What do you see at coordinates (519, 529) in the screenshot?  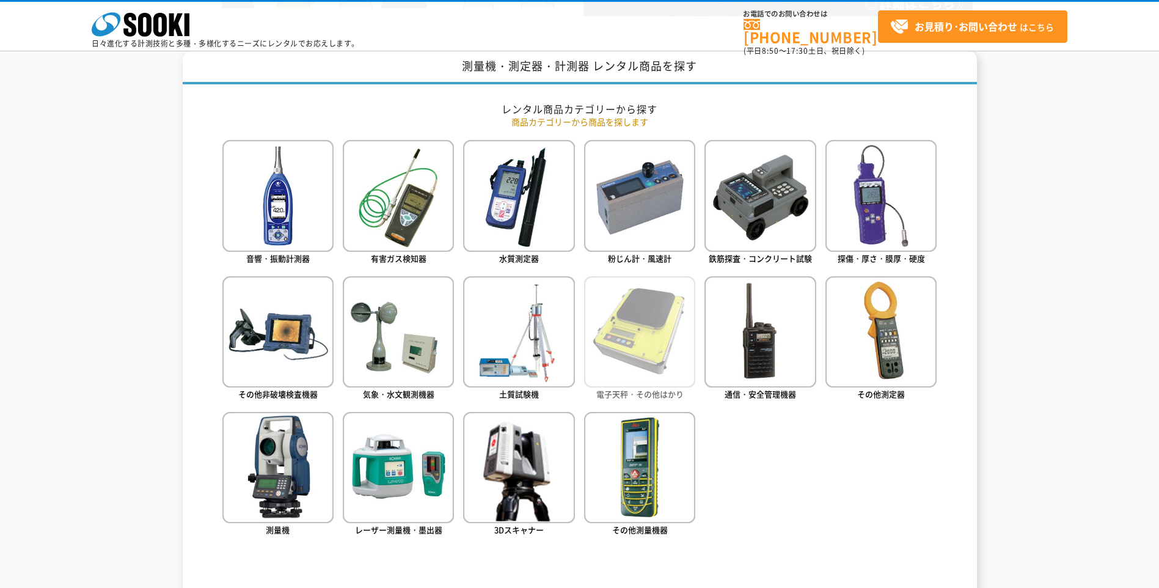 I see `span: 3Dスキャナー` at bounding box center [519, 529].